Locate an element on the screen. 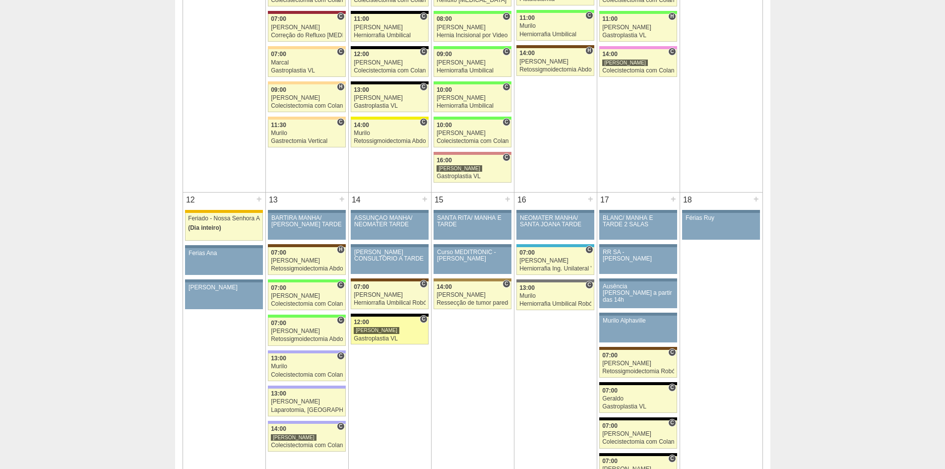 Image resolution: width=945 pixels, height=469 pixels. div: Marcal is located at coordinates (307, 63).